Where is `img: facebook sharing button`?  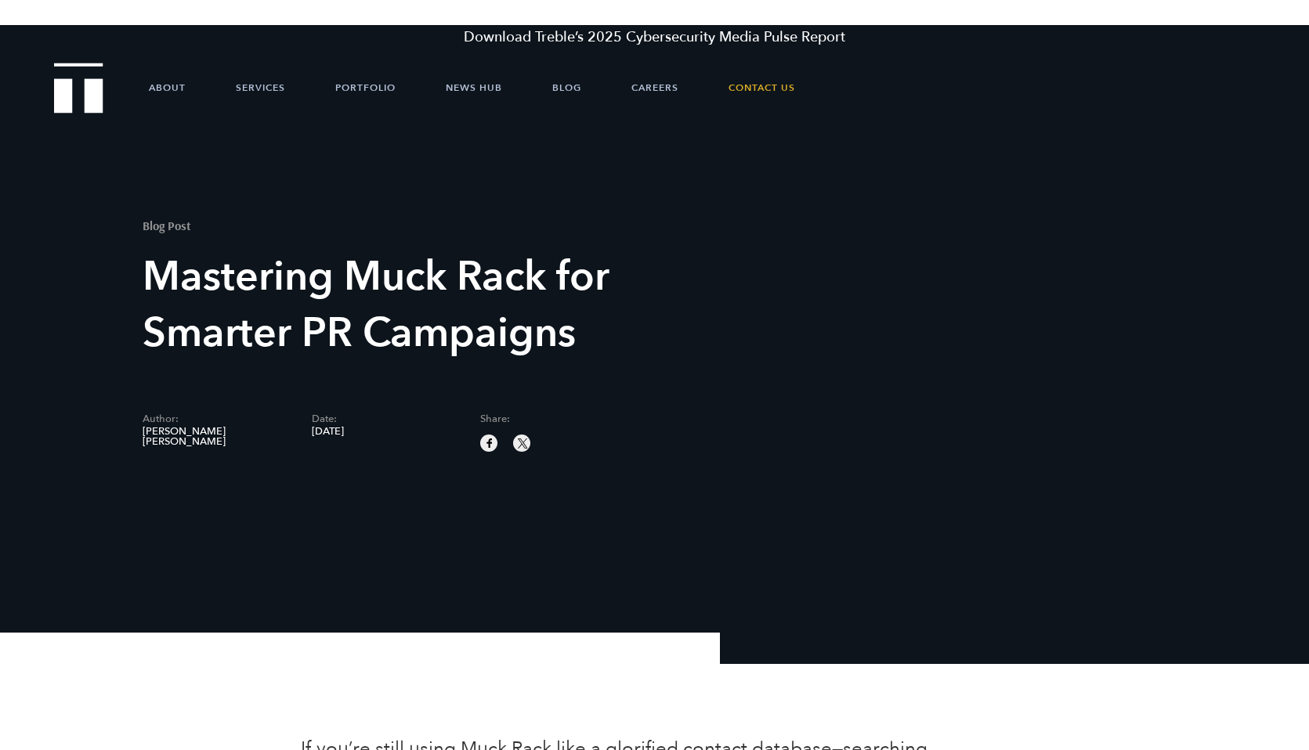
img: facebook sharing button is located at coordinates (490, 443).